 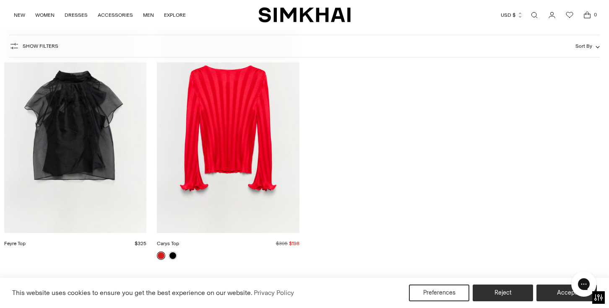 I want to click on button: Sort By, so click(x=587, y=46).